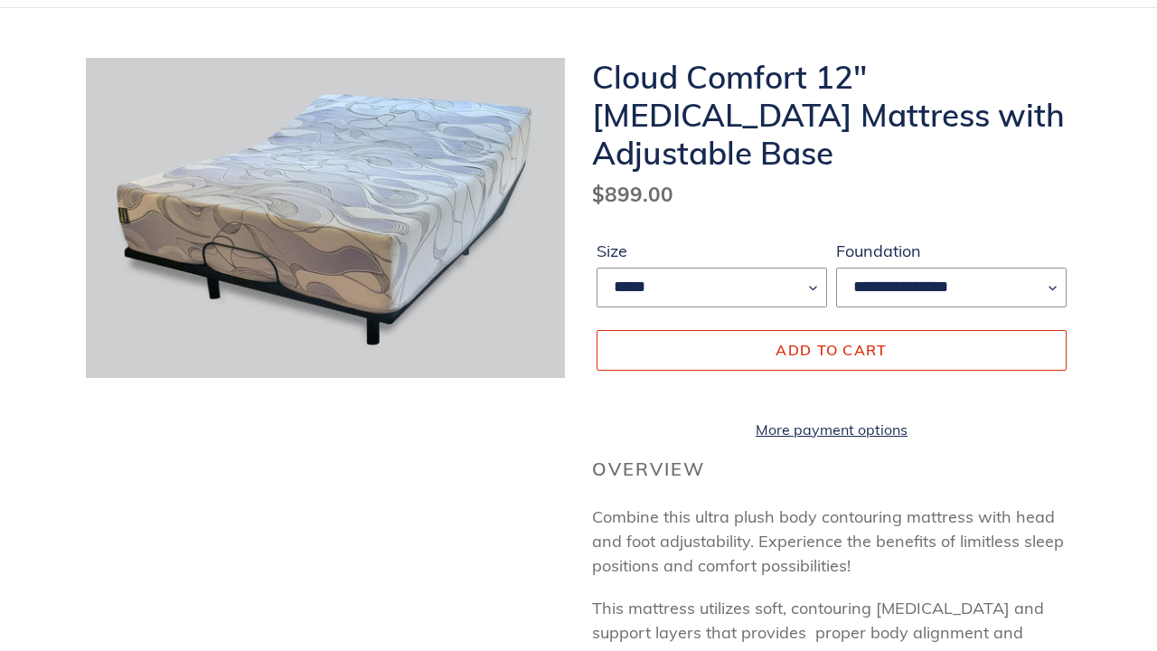  I want to click on label: Foundation, so click(951, 250).